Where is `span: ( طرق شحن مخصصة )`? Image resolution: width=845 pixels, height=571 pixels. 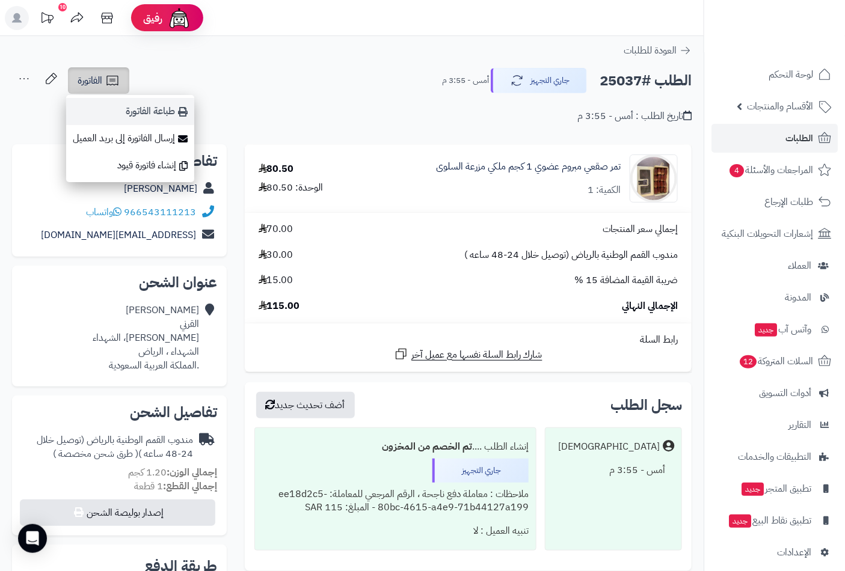
span: ( طرق شحن مخصصة ) is located at coordinates (96, 454).